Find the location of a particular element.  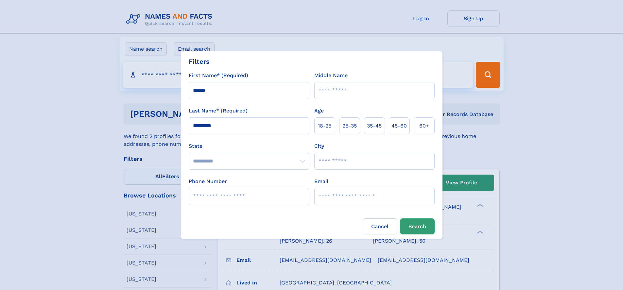

span: 60+ is located at coordinates (424, 126).